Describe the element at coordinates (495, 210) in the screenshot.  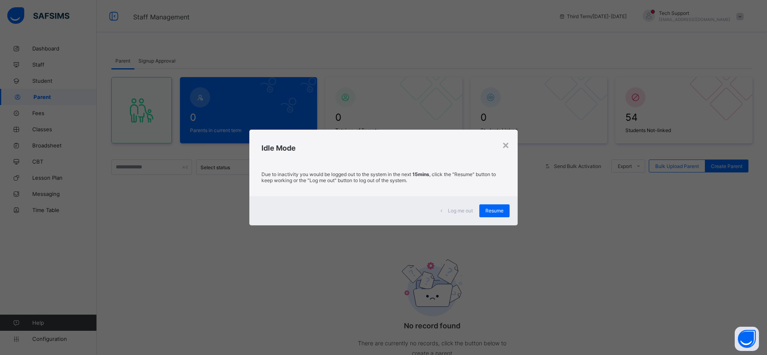
I see `span: Resume` at that location.